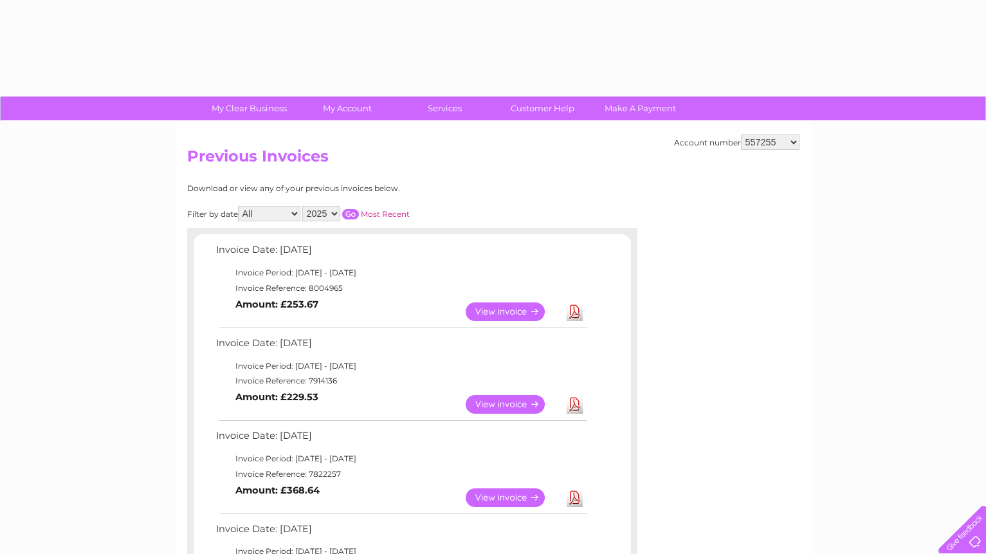 The image size is (986, 554). What do you see at coordinates (249, 108) in the screenshot?
I see `a: My Clear Business` at bounding box center [249, 108].